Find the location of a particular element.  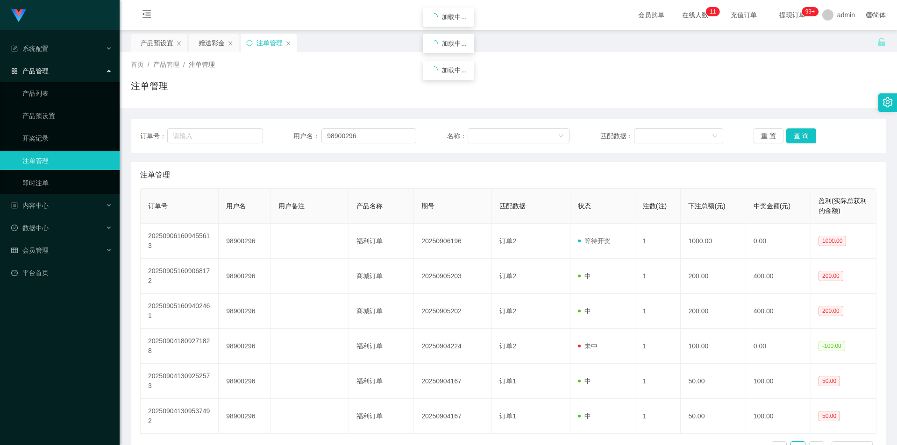

span: 注单管理 is located at coordinates (202, 64).